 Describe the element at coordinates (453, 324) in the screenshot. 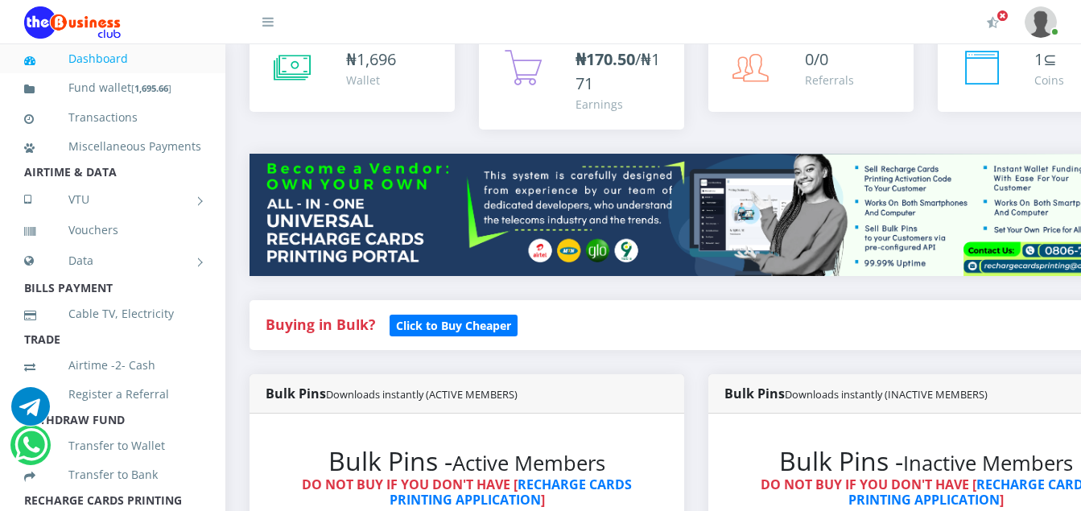

I see `a: Click to Buy Cheaper` at that location.